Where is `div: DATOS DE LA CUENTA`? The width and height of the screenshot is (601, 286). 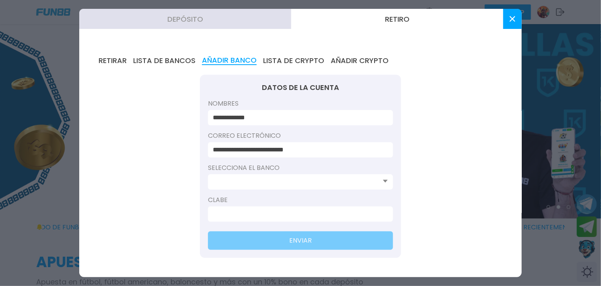 div: DATOS DE LA CUENTA is located at coordinates (300, 88).